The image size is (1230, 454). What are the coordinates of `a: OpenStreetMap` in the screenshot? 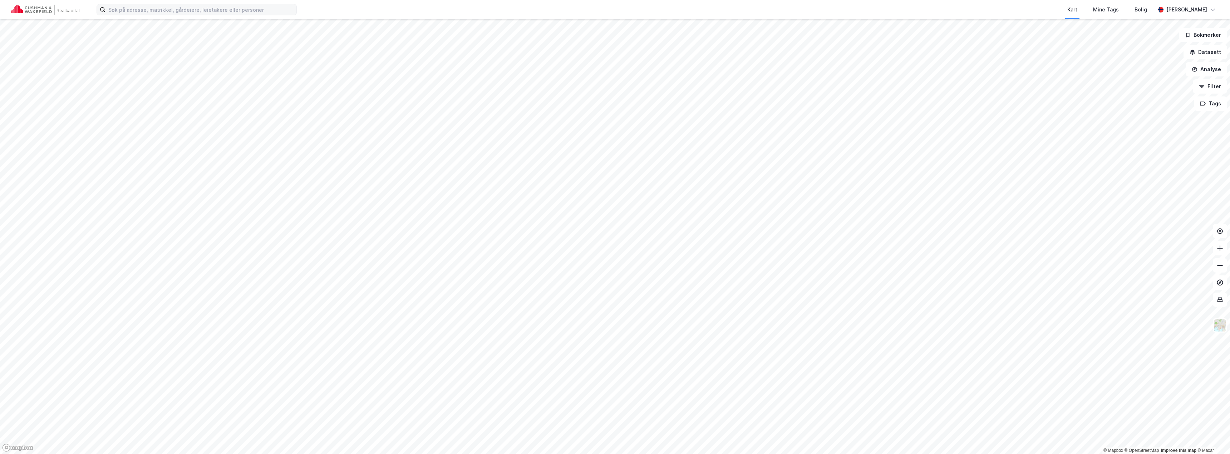 It's located at (1142, 451).